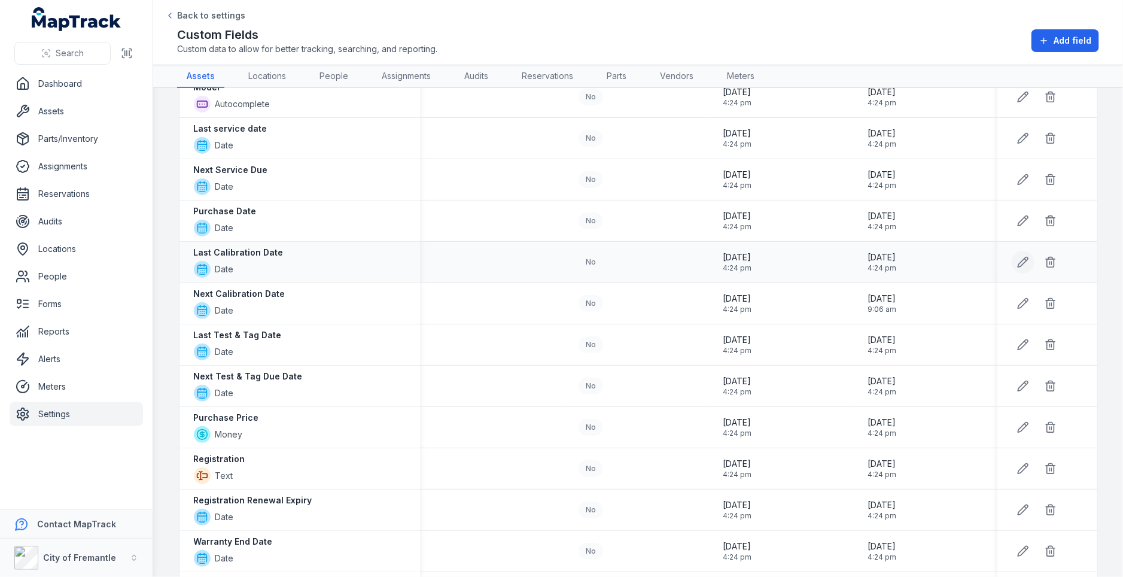  What do you see at coordinates (243, 104) in the screenshot?
I see `span: Autocomplete` at bounding box center [243, 104].